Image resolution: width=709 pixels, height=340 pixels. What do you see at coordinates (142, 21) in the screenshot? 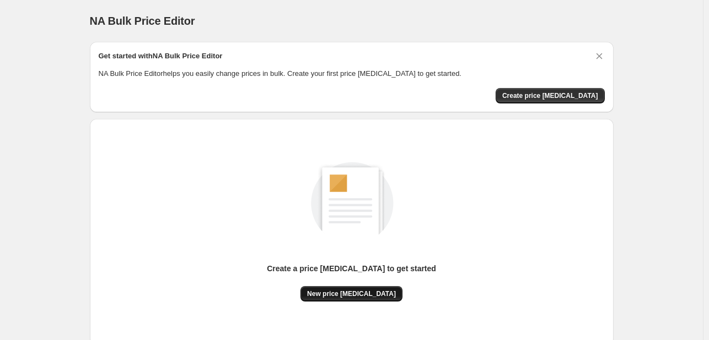
I see `span: NA Bulk Price Editor` at bounding box center [142, 21].